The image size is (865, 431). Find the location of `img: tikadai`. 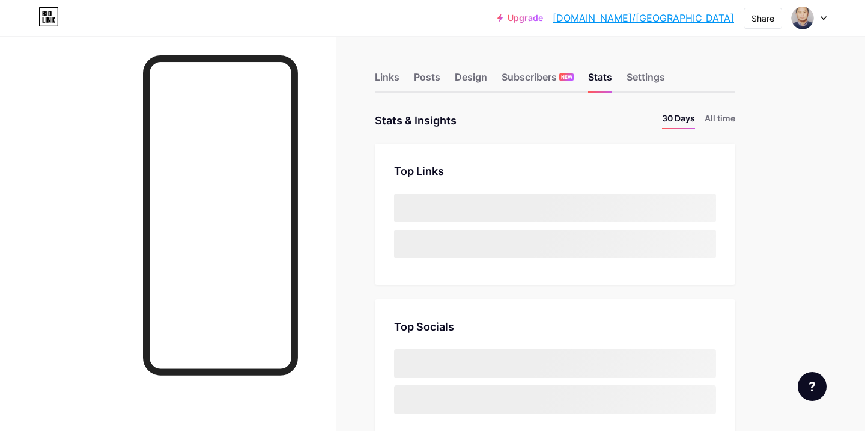

img: tikadai is located at coordinates (803, 18).